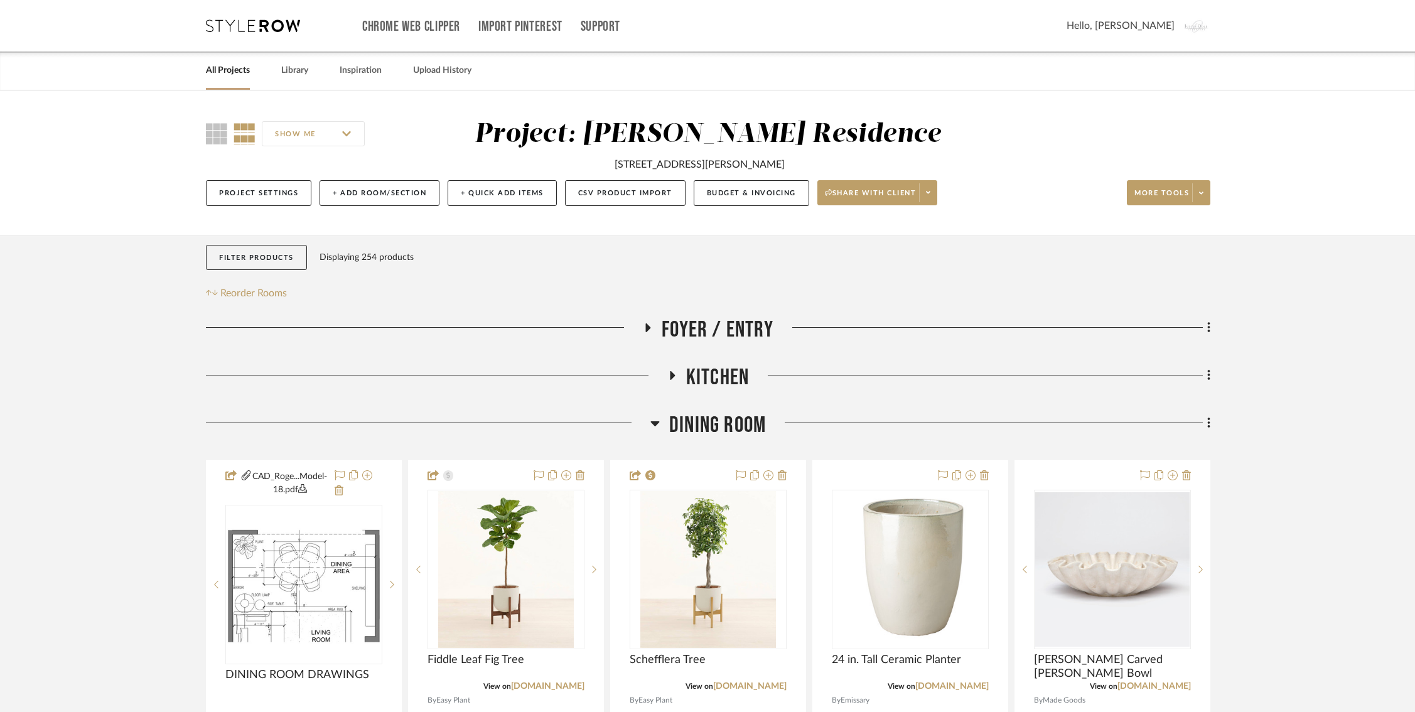 The image size is (1415, 712). Describe the element at coordinates (910, 569) in the screenshot. I see `img: 24 in. Tall Ceramic Planter` at that location.